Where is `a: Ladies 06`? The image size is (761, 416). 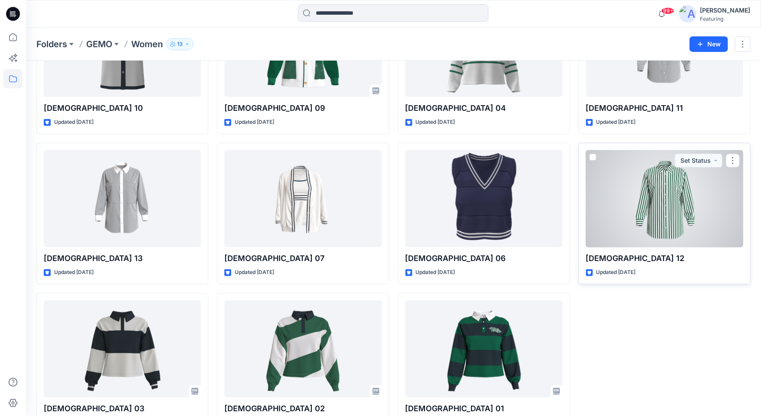 a: Ladies 06 is located at coordinates (484, 199).